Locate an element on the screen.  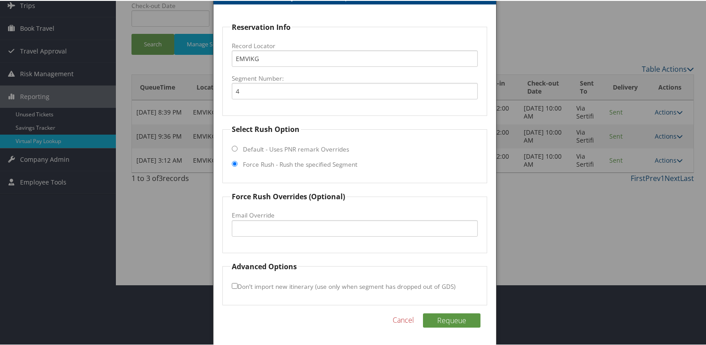
a: Cancel is located at coordinates (403, 319).